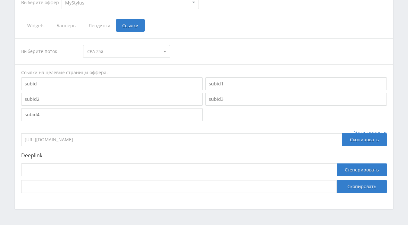 This screenshot has width=408, height=227. What do you see at coordinates (36, 25) in the screenshot?
I see `span: Widgets` at bounding box center [36, 25].